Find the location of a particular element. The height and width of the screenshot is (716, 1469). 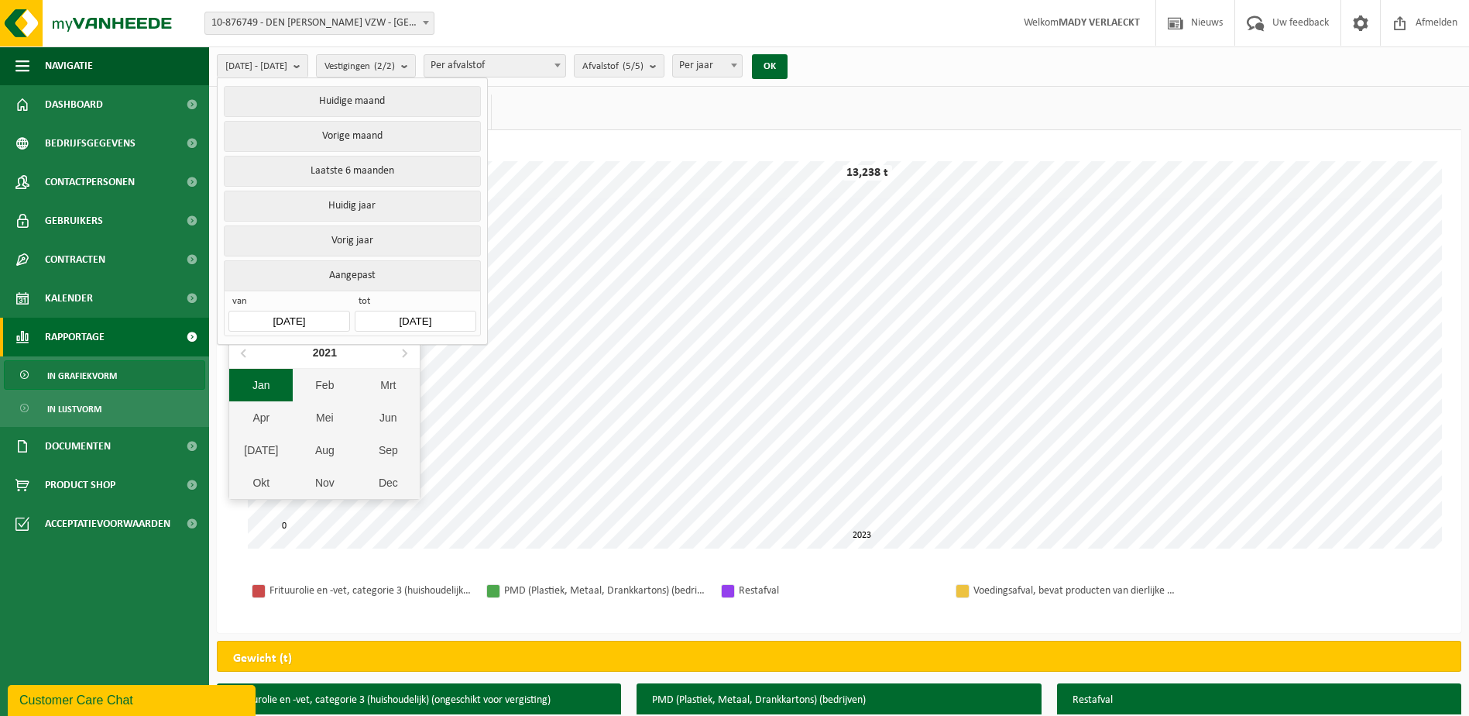

button: Huidig jaar is located at coordinates (352, 206).